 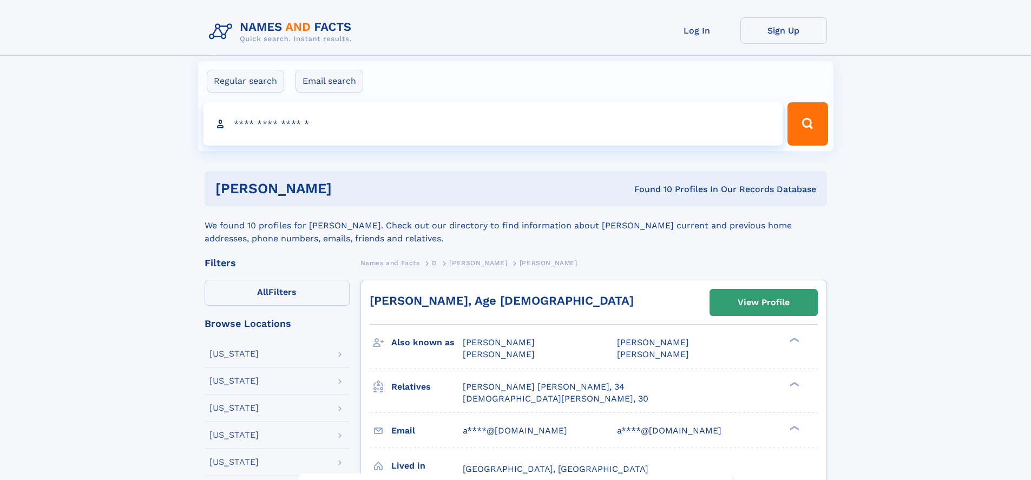 What do you see at coordinates (245, 81) in the screenshot?
I see `label: Regular search` at bounding box center [245, 81].